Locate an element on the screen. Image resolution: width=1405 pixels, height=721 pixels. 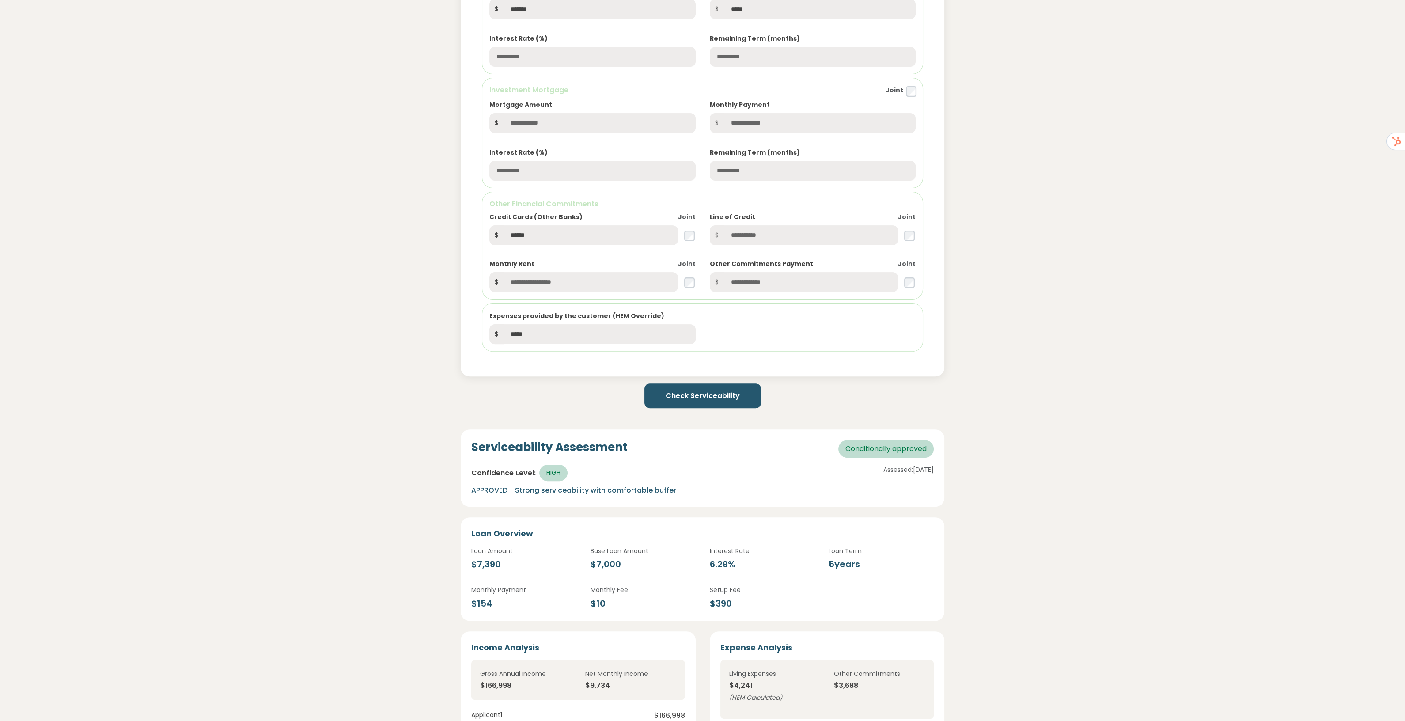
div: $154 is located at coordinates (524, 603).